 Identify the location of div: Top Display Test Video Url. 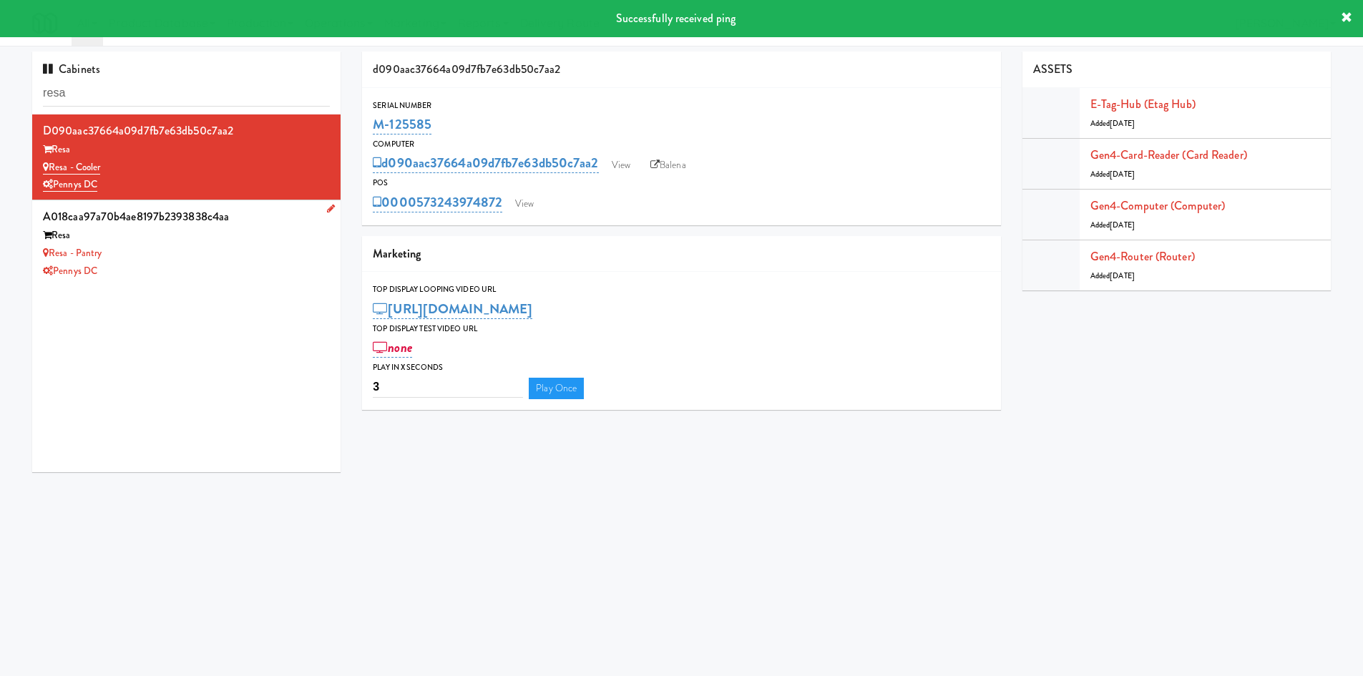
(681, 329).